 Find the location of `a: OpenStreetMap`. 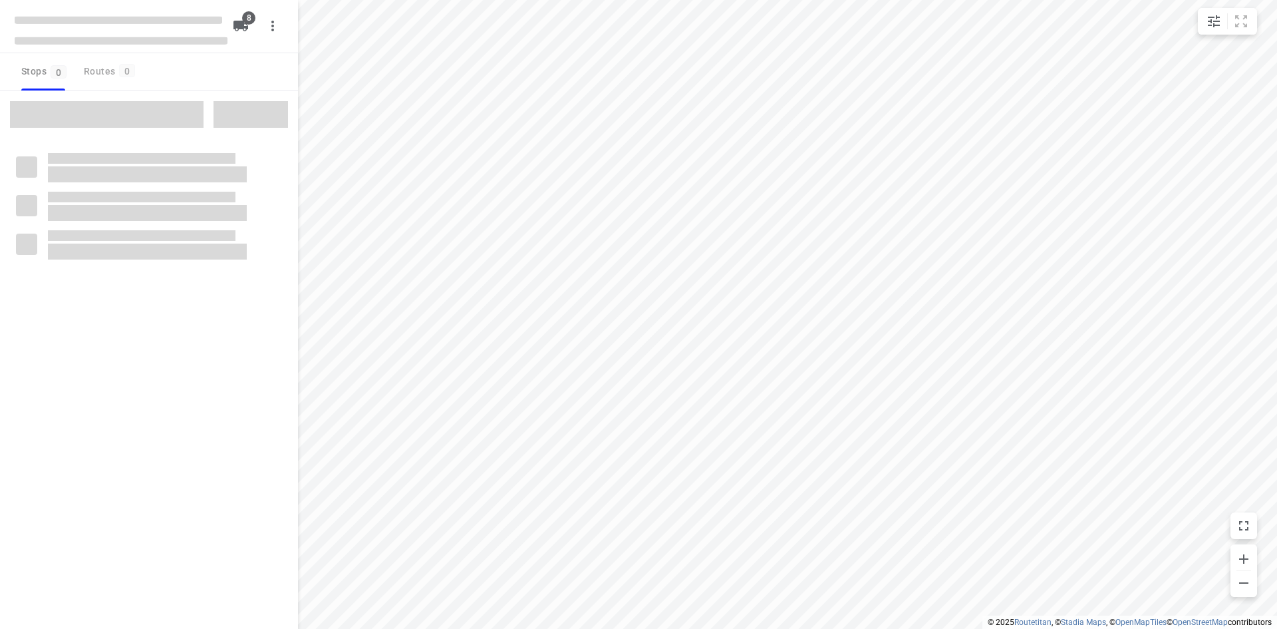

a: OpenStreetMap is located at coordinates (1200, 622).